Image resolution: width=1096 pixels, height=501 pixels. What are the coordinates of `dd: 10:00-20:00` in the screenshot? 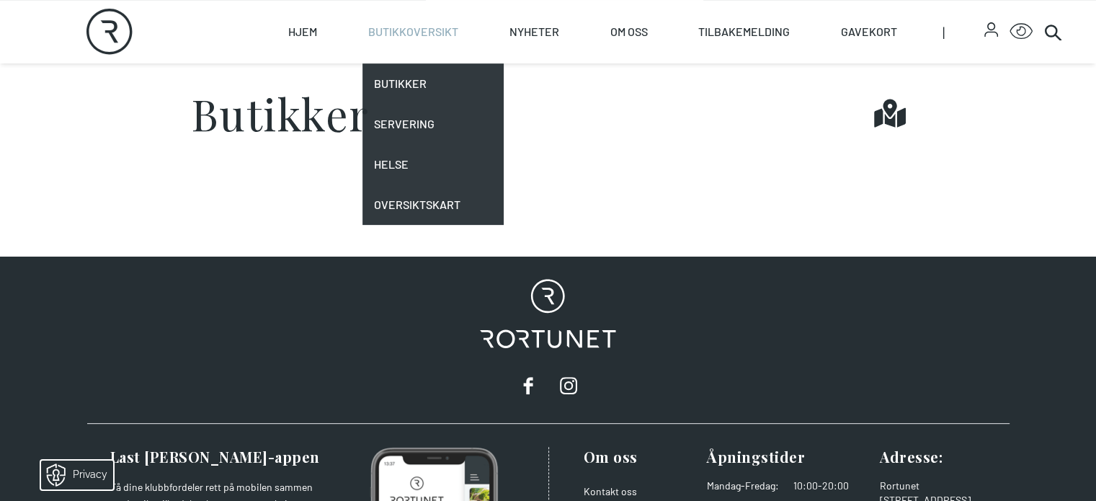 It's located at (831, 486).